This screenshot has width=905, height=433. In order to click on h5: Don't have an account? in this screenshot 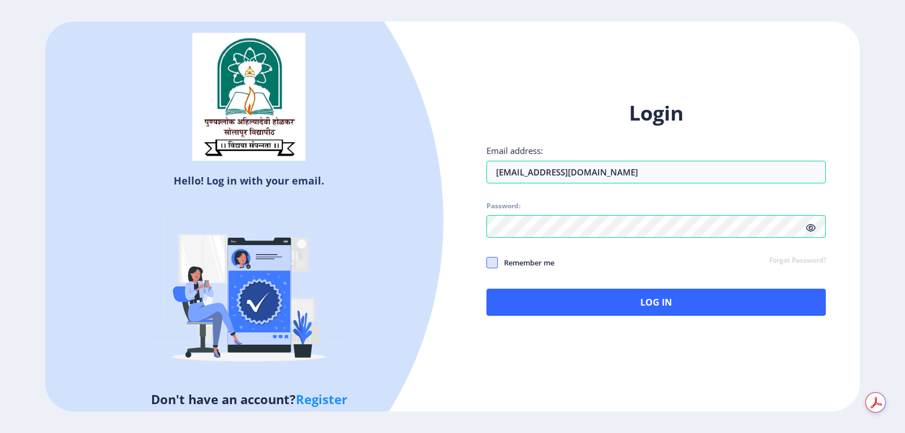, I will do `click(249, 399)`.